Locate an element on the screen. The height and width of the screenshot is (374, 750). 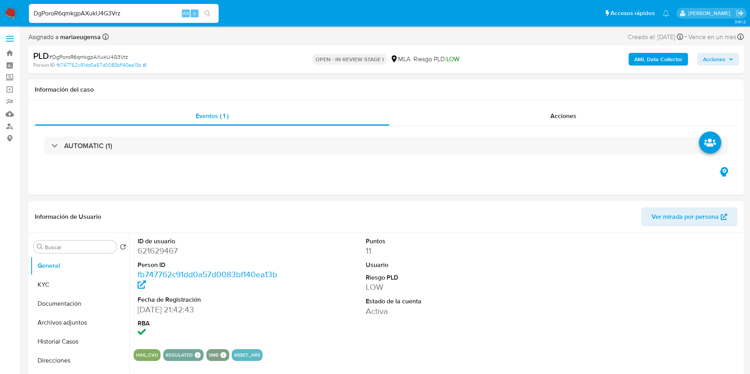
dt: Fecha de Registración is located at coordinates (209, 300).